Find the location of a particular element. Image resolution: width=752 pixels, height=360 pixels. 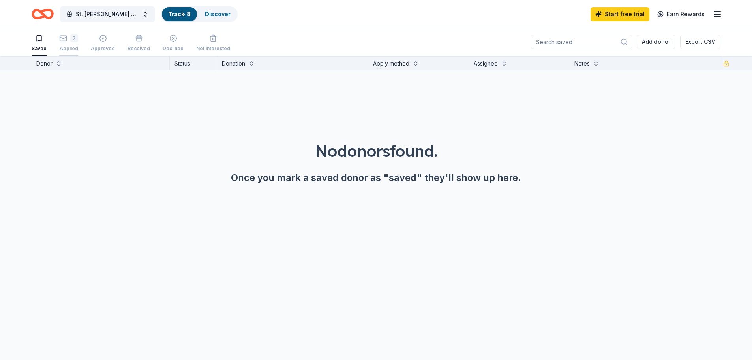

div: Once you mark a saved donor as "saved" they'll show up here. is located at coordinates (376, 178).